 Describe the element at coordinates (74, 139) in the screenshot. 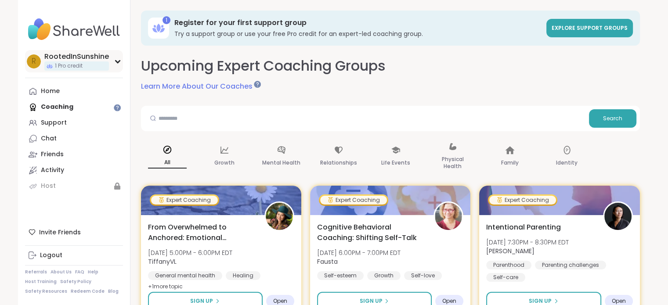

I see `a: Chat` at that location.